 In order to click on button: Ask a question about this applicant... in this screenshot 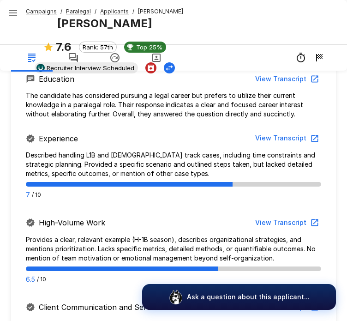, I will do `click(239, 297)`.